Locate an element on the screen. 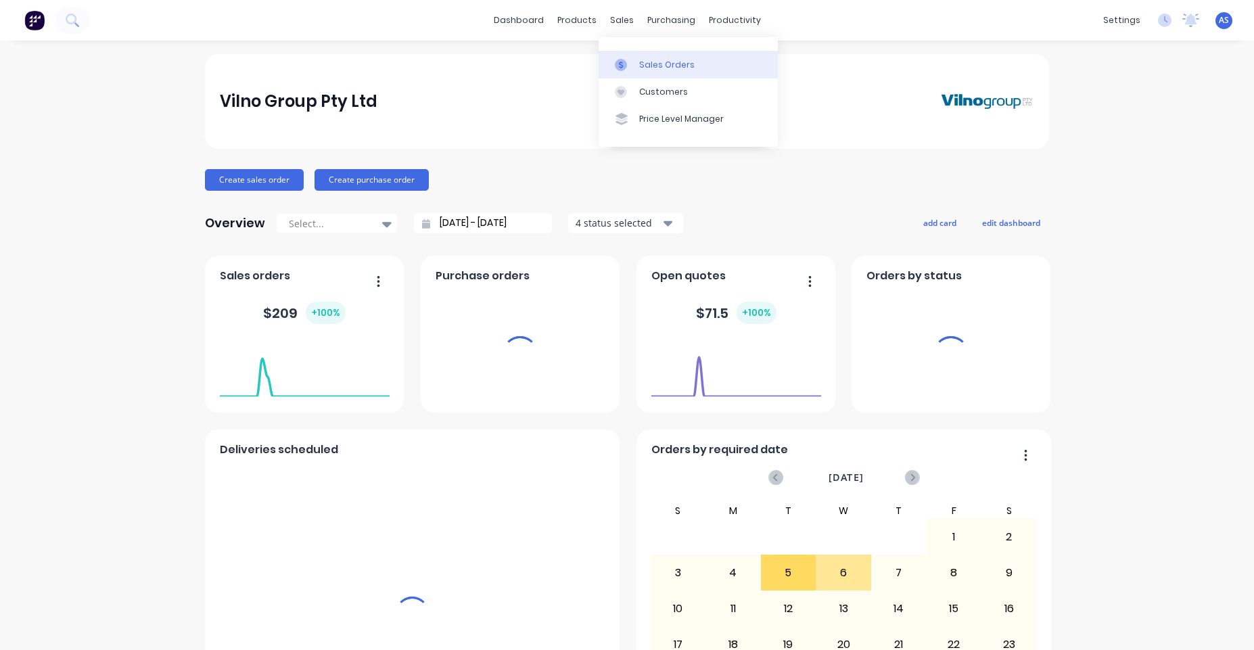 Image resolution: width=1254 pixels, height=650 pixels. div: Price Level Manager is located at coordinates (681, 119).